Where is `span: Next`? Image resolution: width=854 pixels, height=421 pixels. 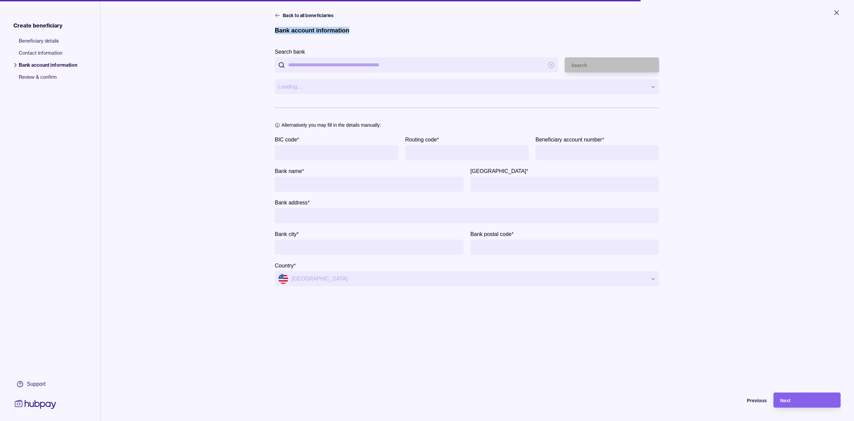
span: Next is located at coordinates (785, 401).